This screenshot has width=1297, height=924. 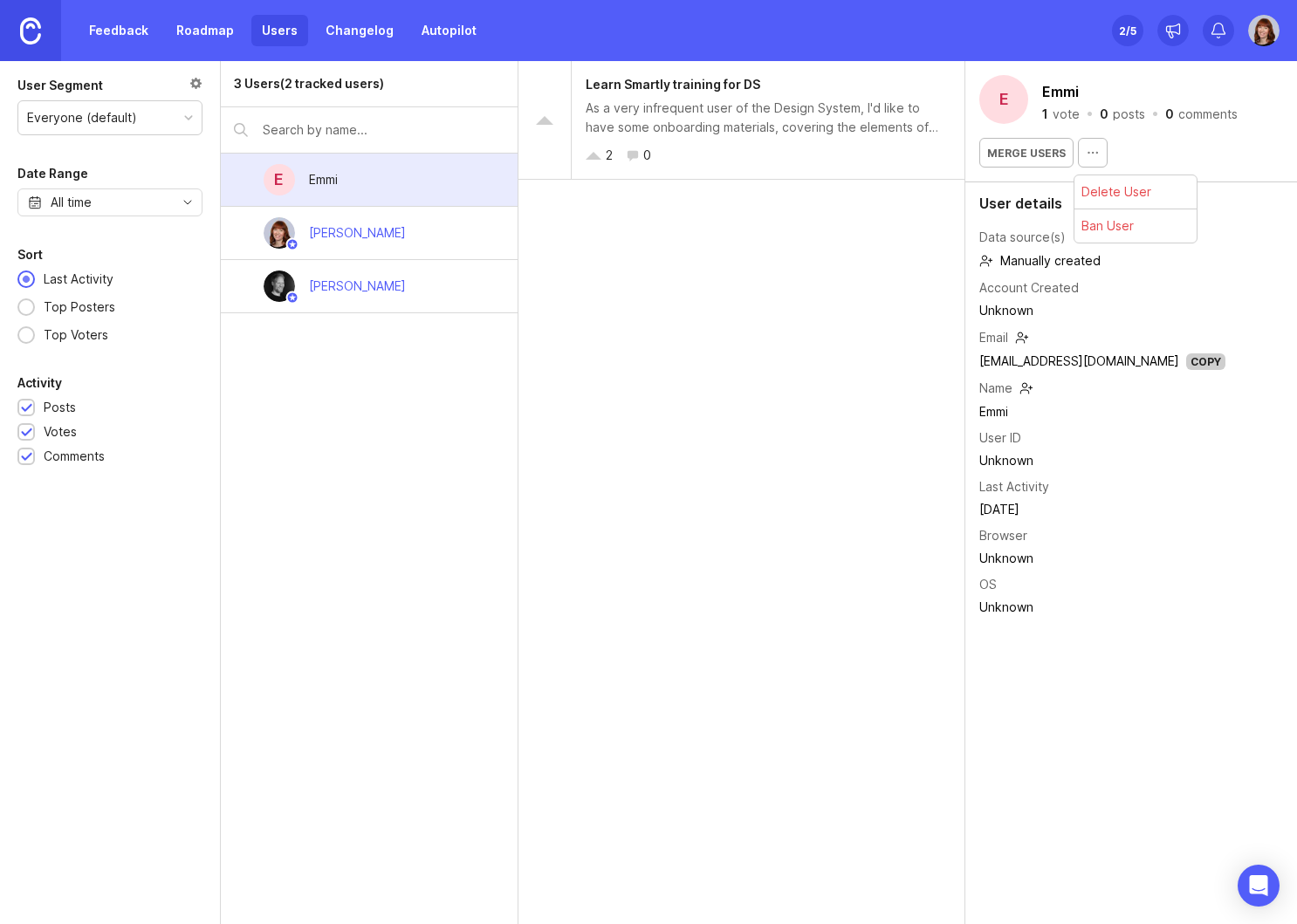 I want to click on div: User ID, so click(x=1000, y=438).